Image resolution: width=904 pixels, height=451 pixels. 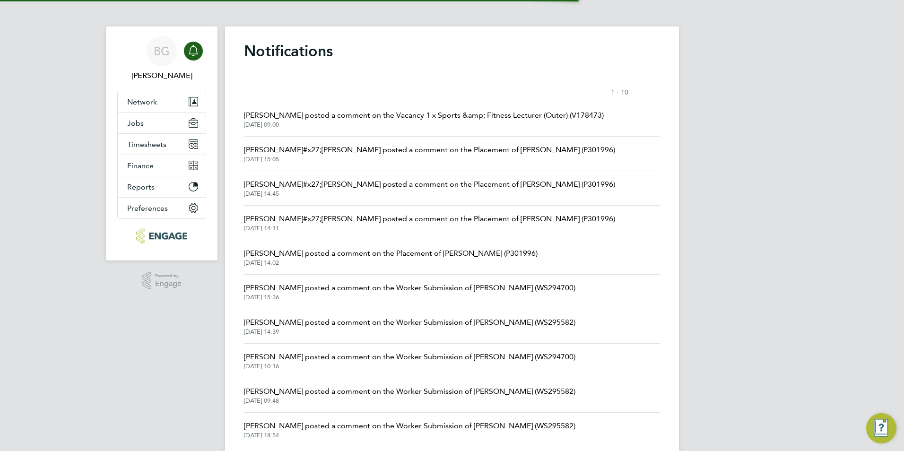 I want to click on span: Powered by, so click(x=168, y=276).